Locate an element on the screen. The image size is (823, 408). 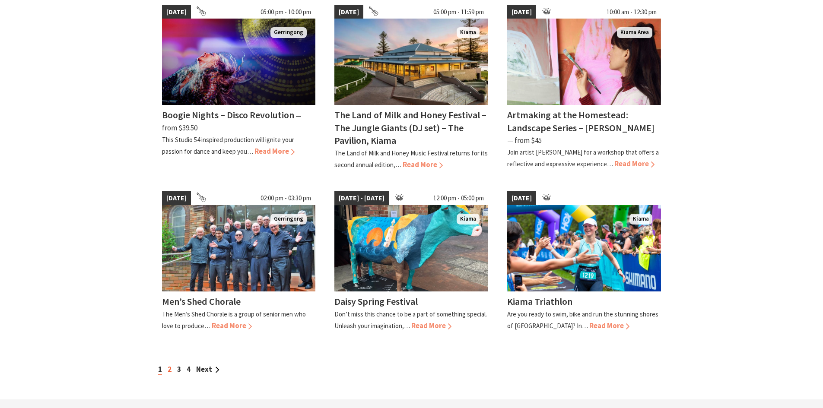
h4: Daisy Spring Festival is located at coordinates (376, 301).